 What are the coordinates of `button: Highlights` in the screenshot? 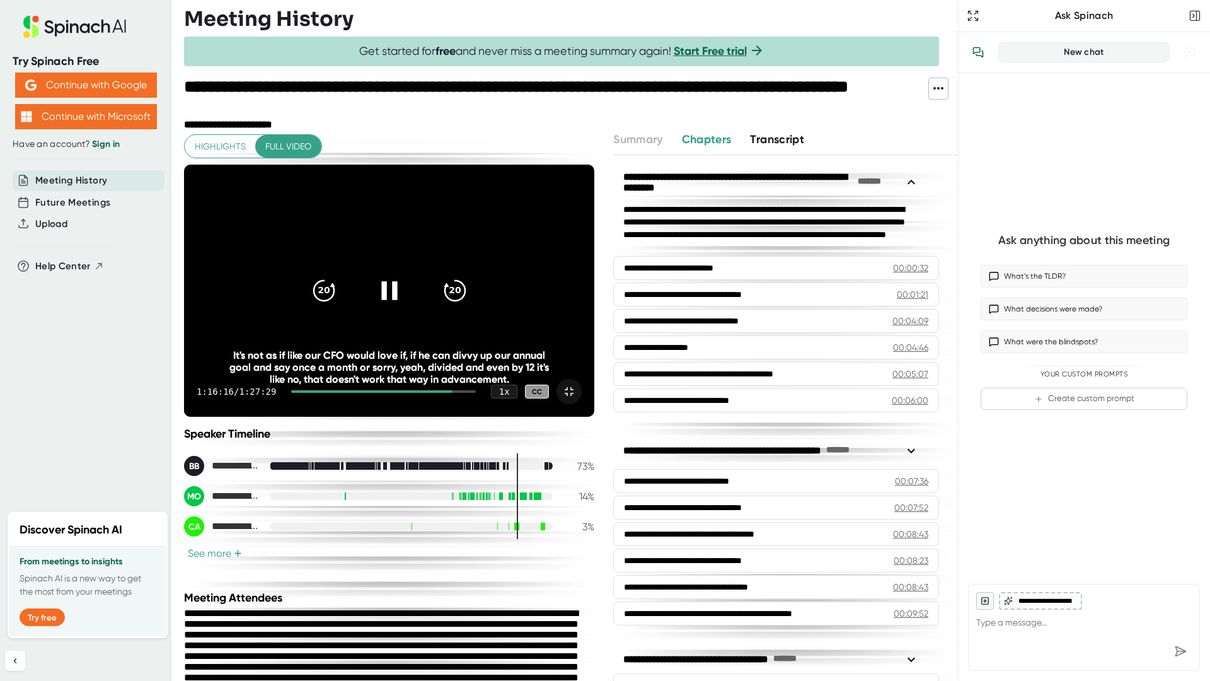 It's located at (220, 146).